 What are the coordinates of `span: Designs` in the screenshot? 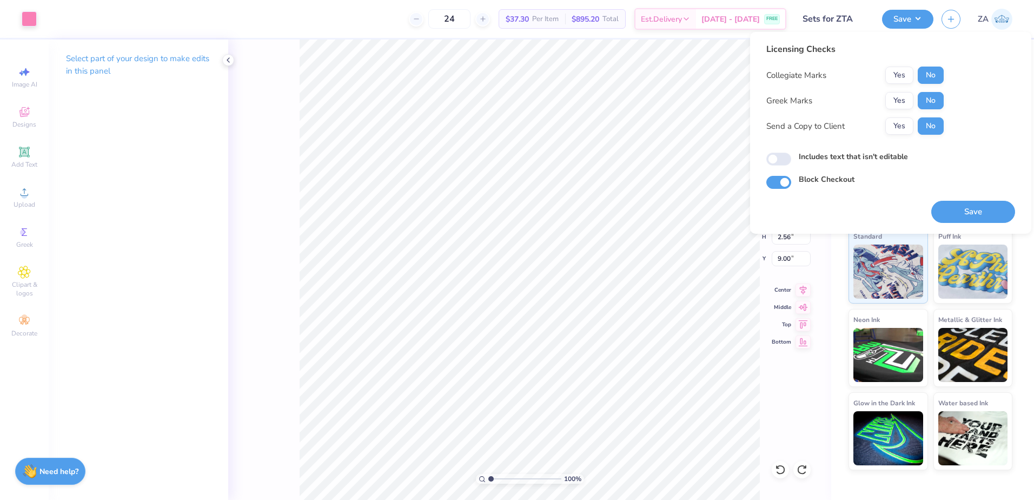 It's located at (24, 124).